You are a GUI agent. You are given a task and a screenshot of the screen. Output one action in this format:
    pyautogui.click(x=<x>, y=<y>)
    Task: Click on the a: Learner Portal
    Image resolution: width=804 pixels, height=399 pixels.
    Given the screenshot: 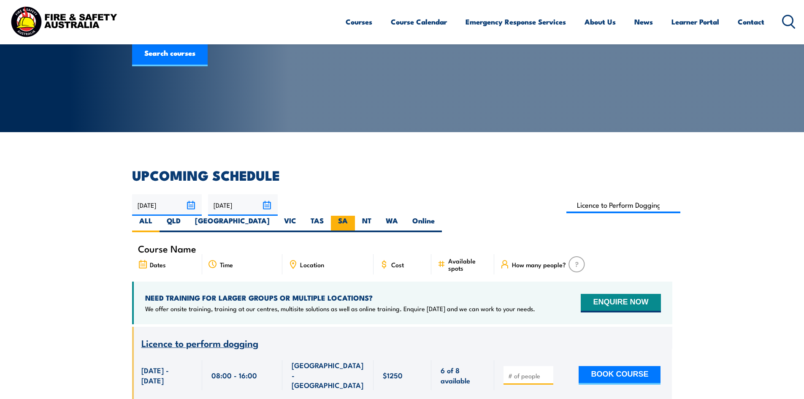 What is the action you would take?
    pyautogui.click(x=695, y=22)
    